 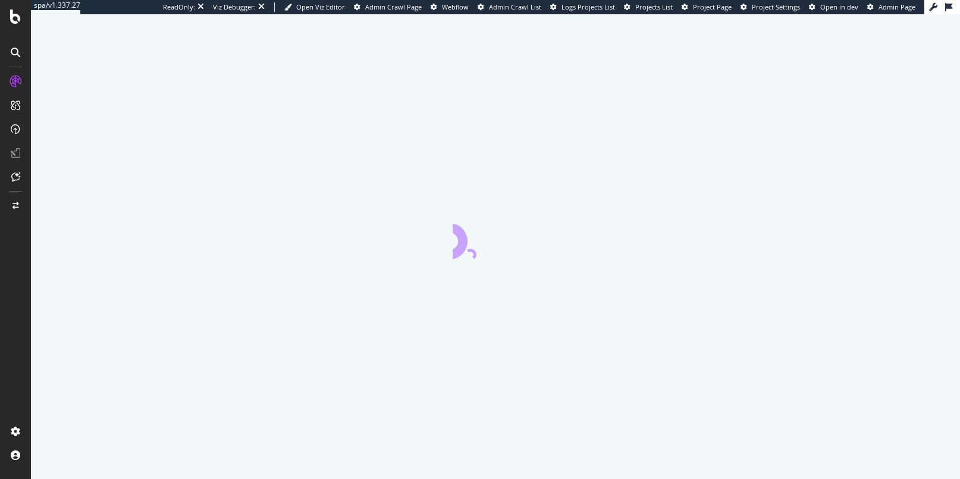 What do you see at coordinates (712, 7) in the screenshot?
I see `span: Project Page` at bounding box center [712, 7].